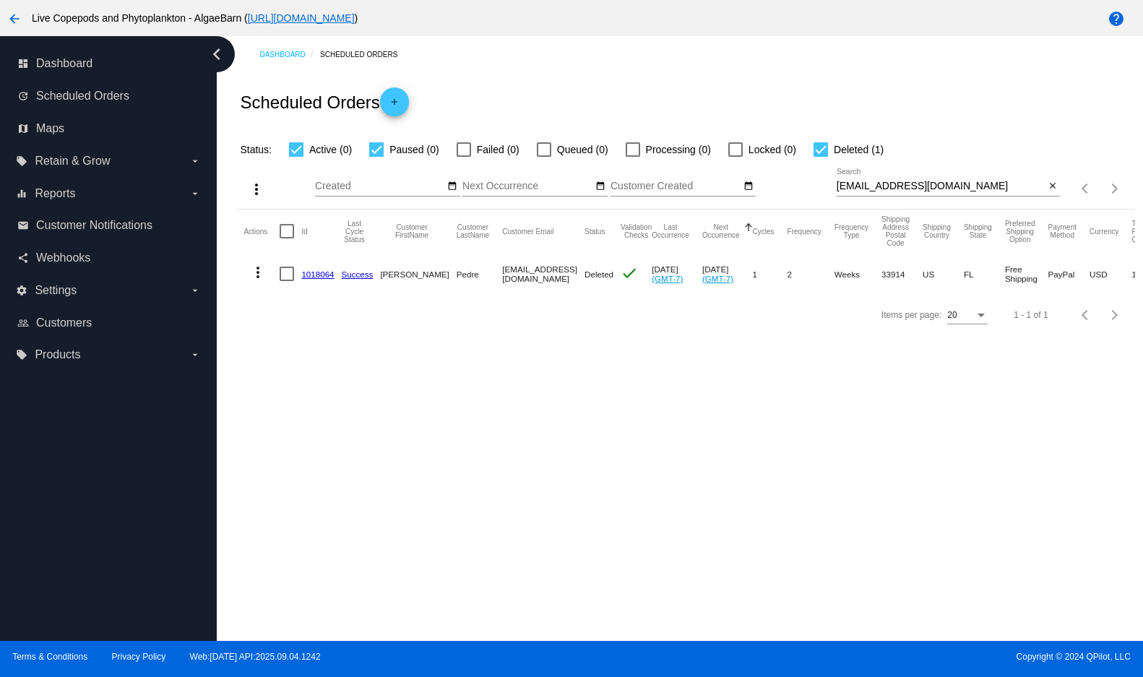 The height and width of the screenshot is (677, 1143). Describe the element at coordinates (967, 316) in the screenshot. I see `mat-select: Items per page:` at that location.